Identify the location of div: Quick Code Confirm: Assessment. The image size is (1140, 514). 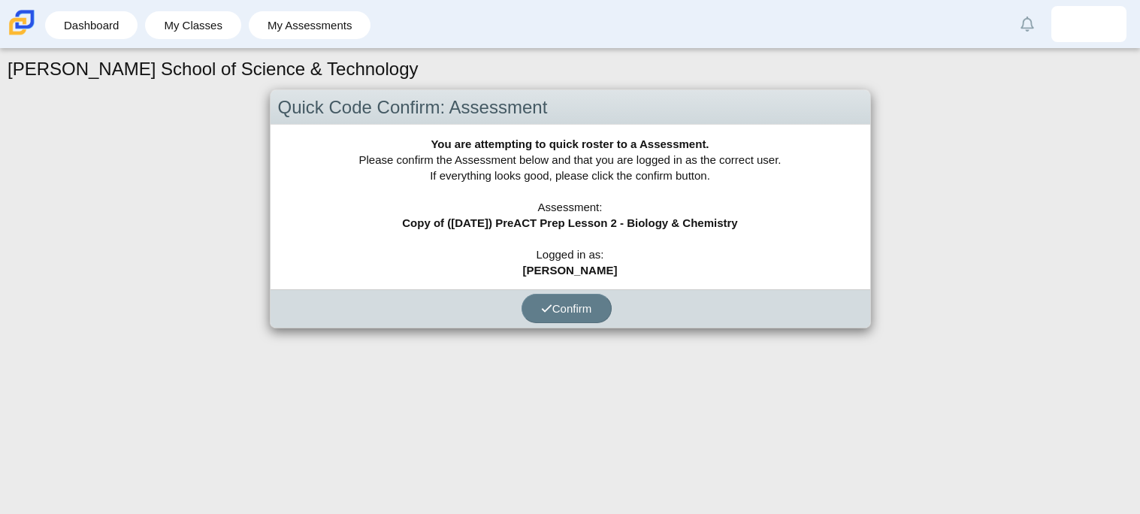
(570, 107).